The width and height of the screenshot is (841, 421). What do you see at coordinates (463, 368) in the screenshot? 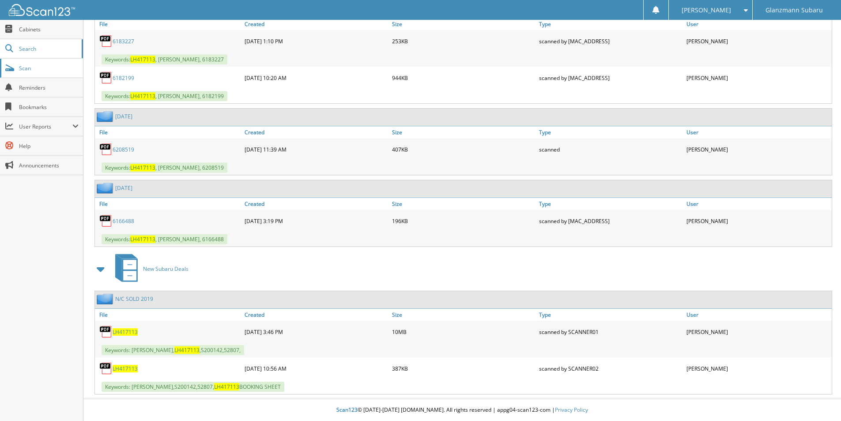
I see `div: 387KB` at bounding box center [463, 368].